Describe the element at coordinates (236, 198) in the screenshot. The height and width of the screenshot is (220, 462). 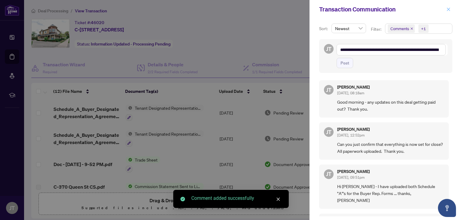
I see `div: Comment added successfully` at that location.